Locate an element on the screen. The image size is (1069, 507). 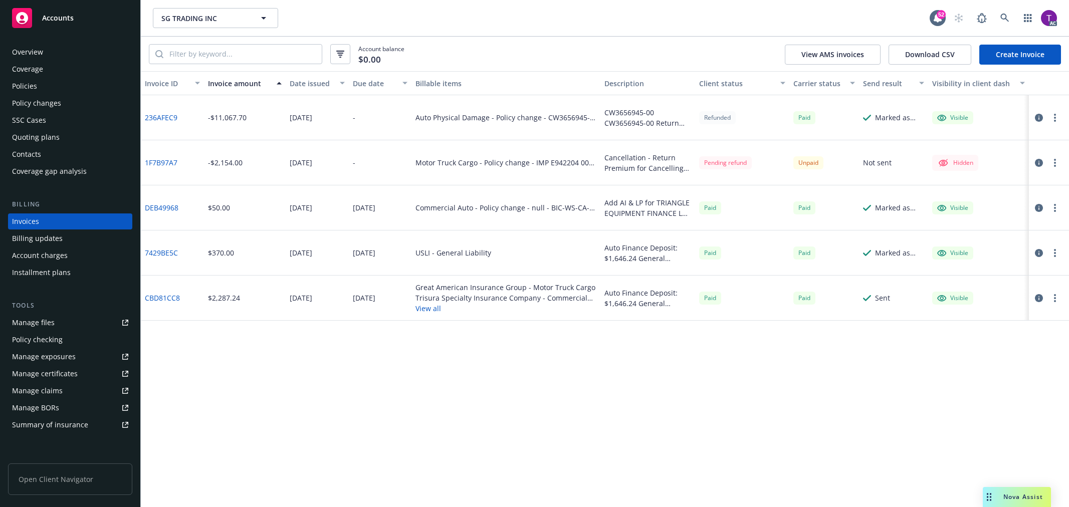
a: Create Invoice is located at coordinates (1019, 55).